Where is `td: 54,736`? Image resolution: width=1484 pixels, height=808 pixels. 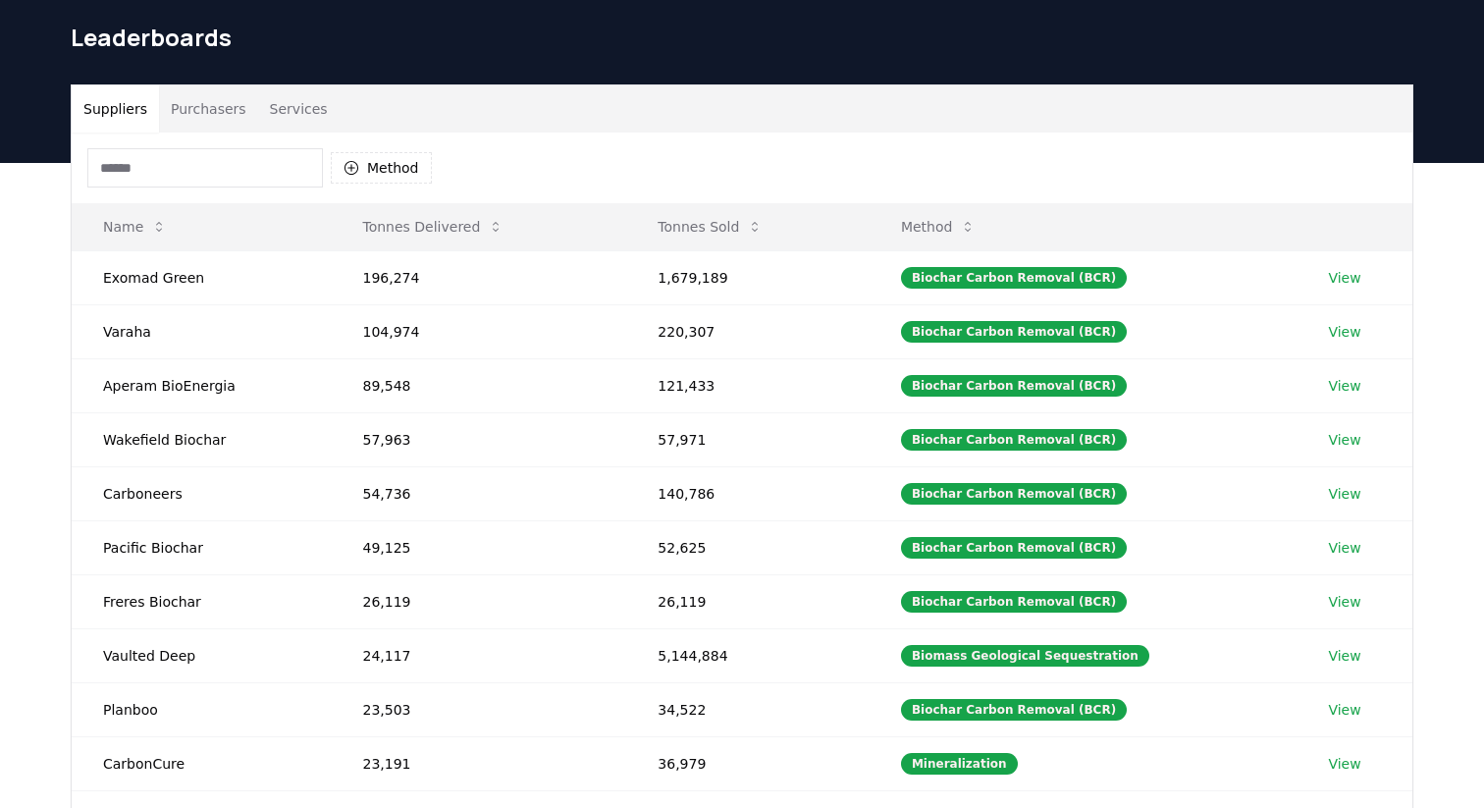
td: 54,736 is located at coordinates (478, 493).